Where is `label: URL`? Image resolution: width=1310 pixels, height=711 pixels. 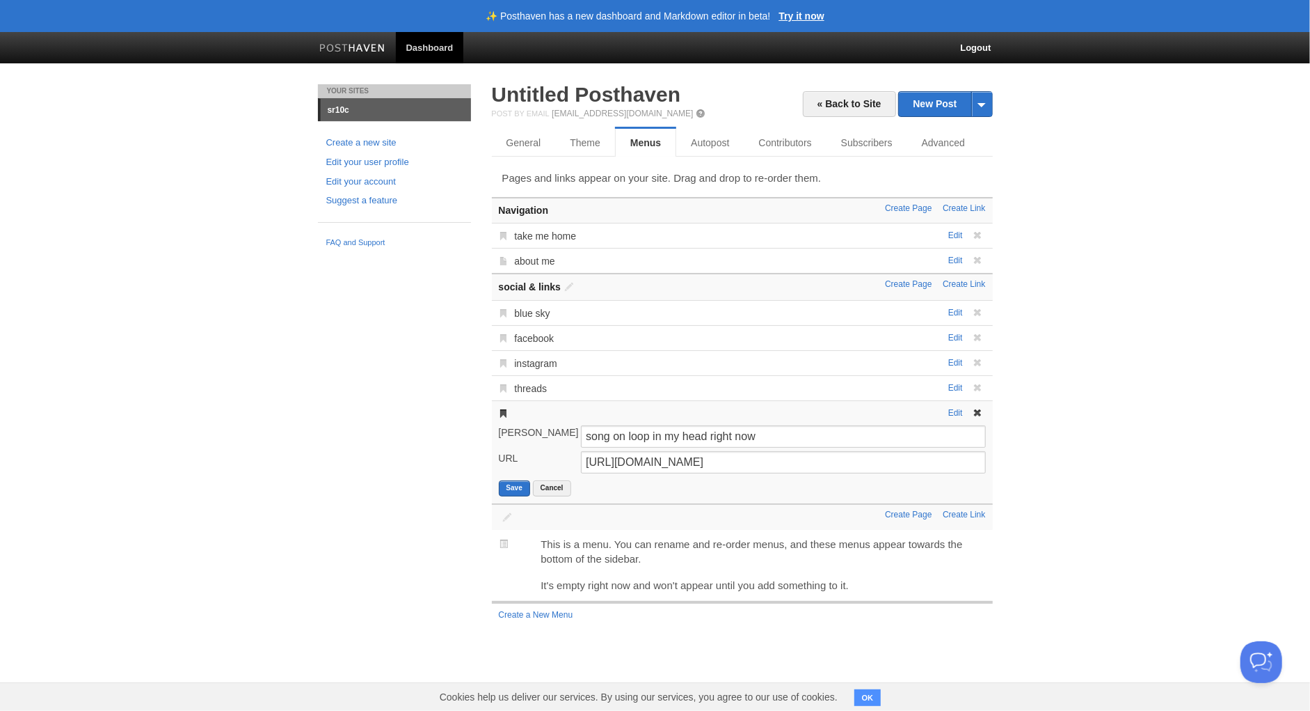 label: URL is located at coordinates (536, 459).